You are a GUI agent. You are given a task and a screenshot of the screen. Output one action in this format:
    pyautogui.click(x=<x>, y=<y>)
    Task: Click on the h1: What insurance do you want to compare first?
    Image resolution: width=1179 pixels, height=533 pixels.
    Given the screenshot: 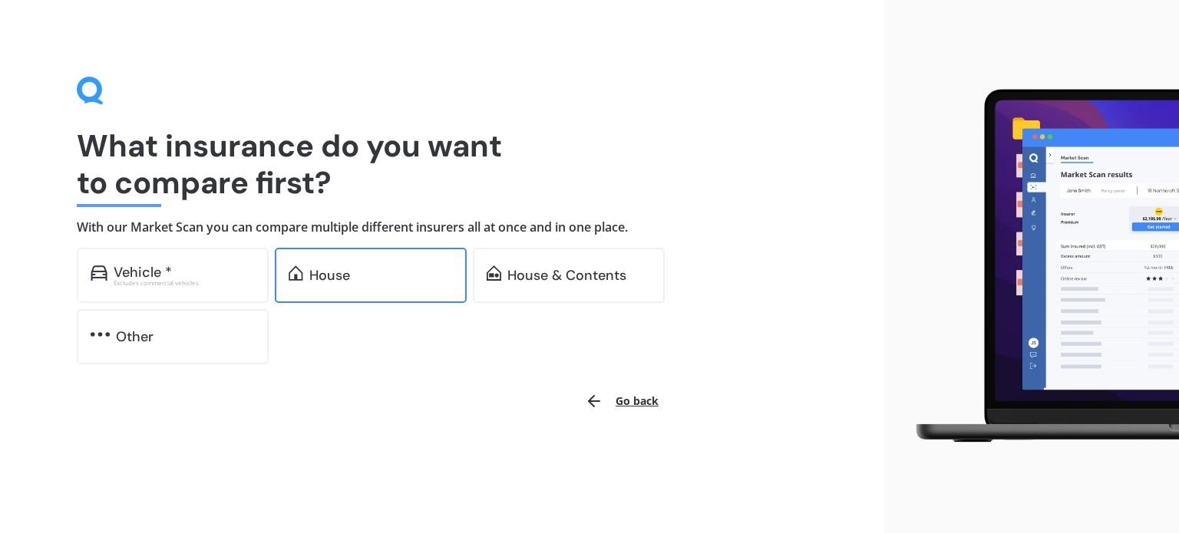 What is the action you would take?
    pyautogui.click(x=442, y=164)
    